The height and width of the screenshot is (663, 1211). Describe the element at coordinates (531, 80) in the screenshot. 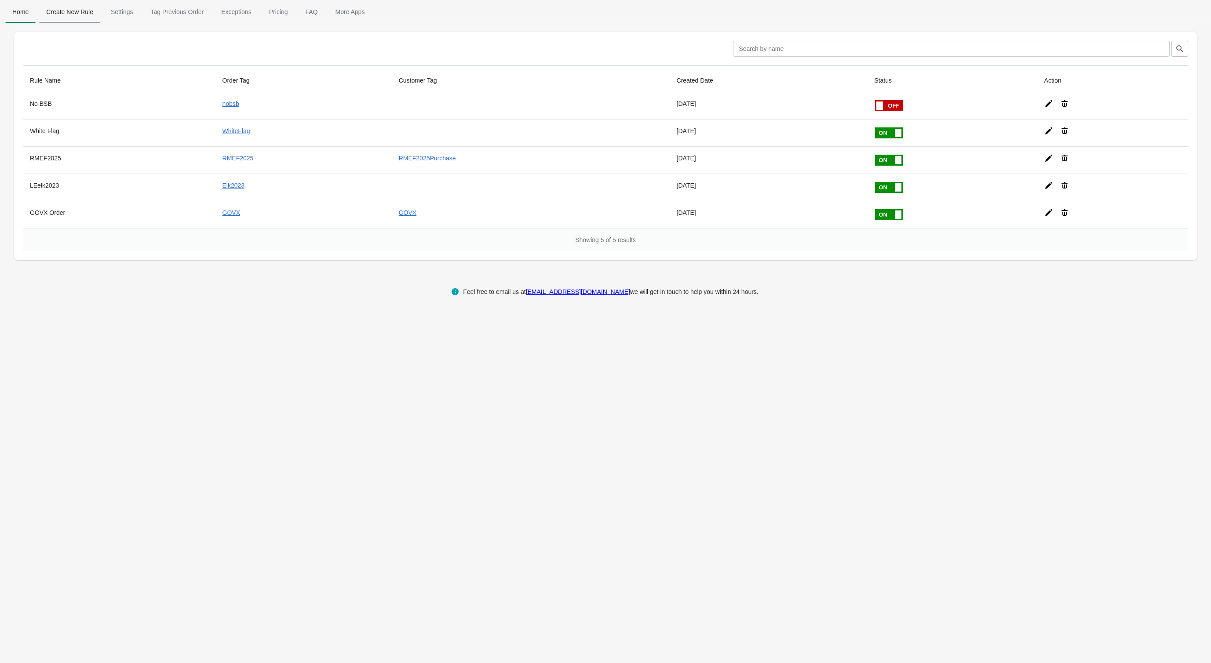

I see `th: Customer Tag` at that location.